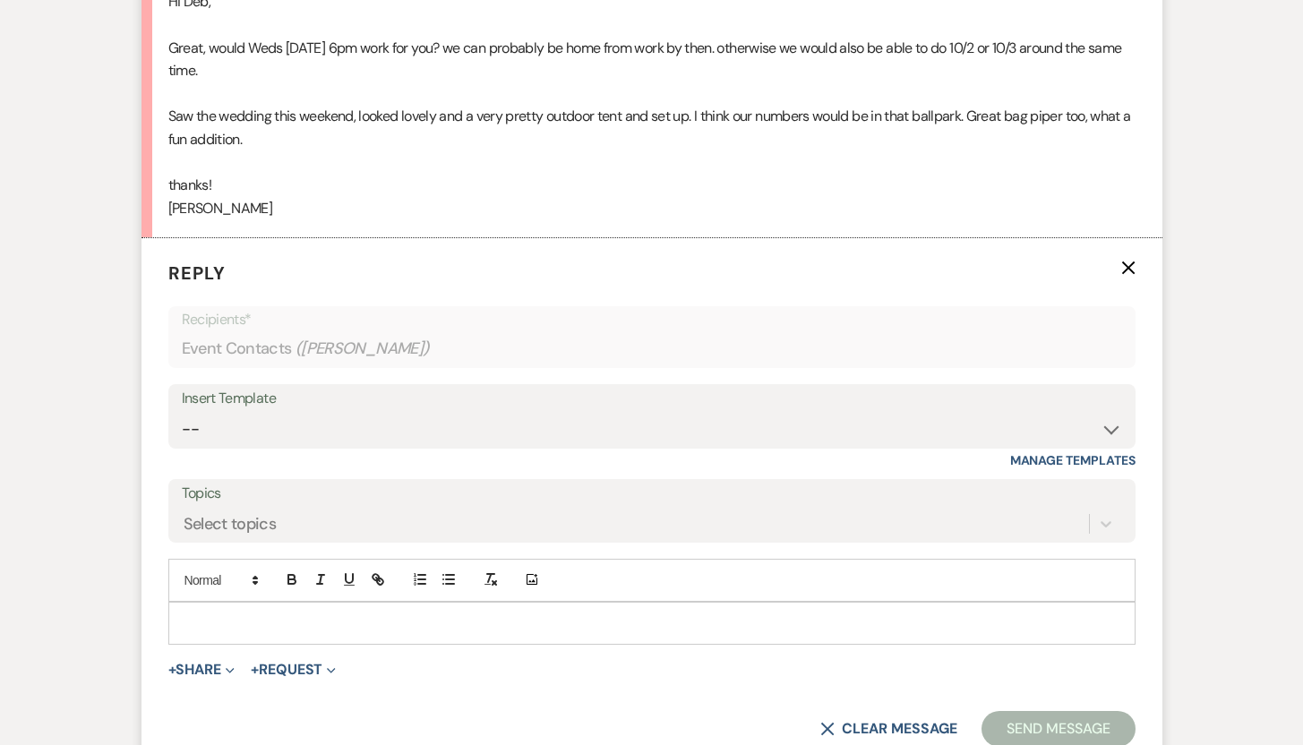 Image resolution: width=1303 pixels, height=745 pixels. What do you see at coordinates (652, 398) in the screenshot?
I see `div: Insert Template` at bounding box center [652, 398].